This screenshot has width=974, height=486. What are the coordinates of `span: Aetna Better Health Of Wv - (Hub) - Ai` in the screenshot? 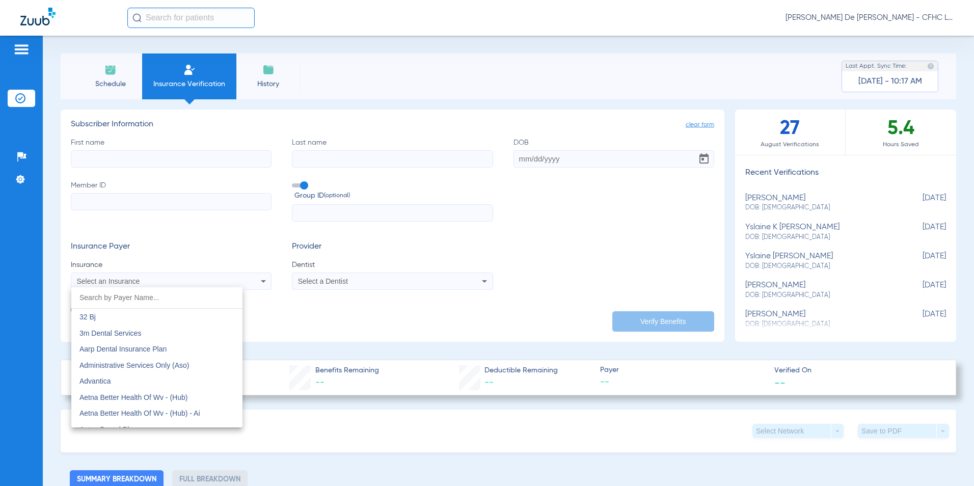 It's located at (140, 413).